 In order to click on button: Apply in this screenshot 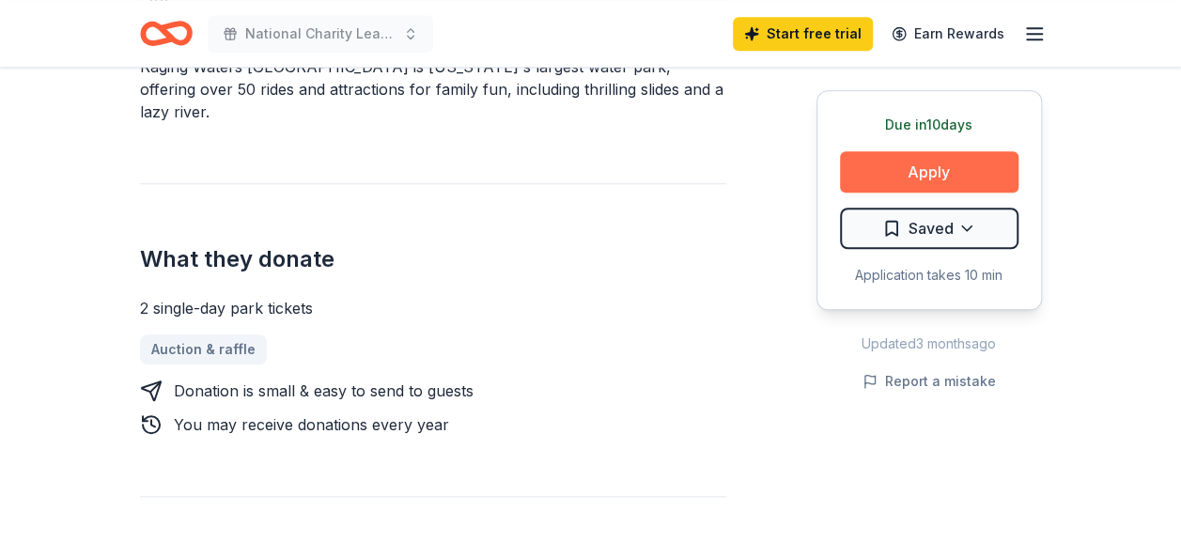, I will do `click(929, 172)`.